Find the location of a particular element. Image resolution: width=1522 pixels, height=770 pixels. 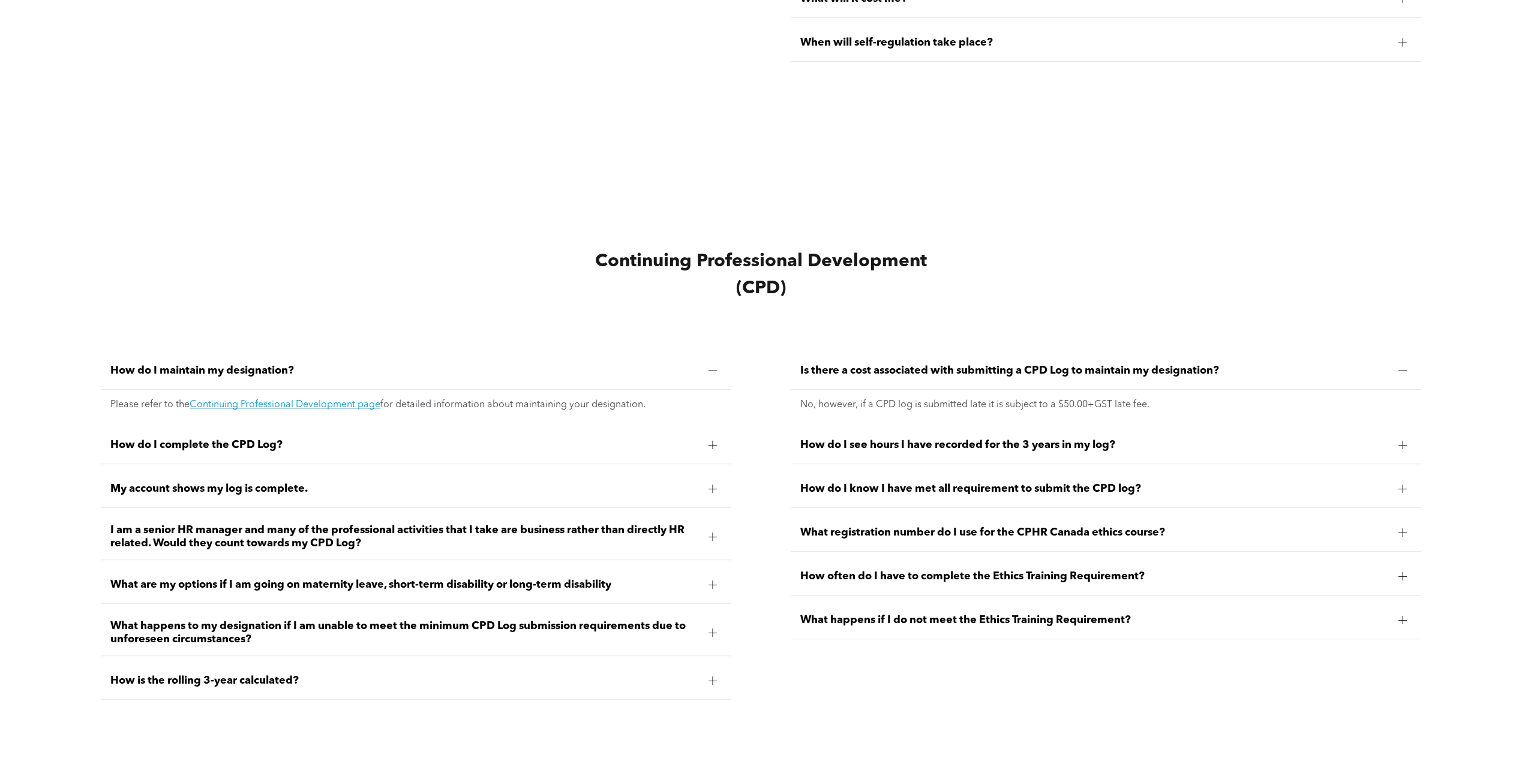

span: Is there a cost associated with submitting a CPD Log to maintain my designation? is located at coordinates (1094, 371).